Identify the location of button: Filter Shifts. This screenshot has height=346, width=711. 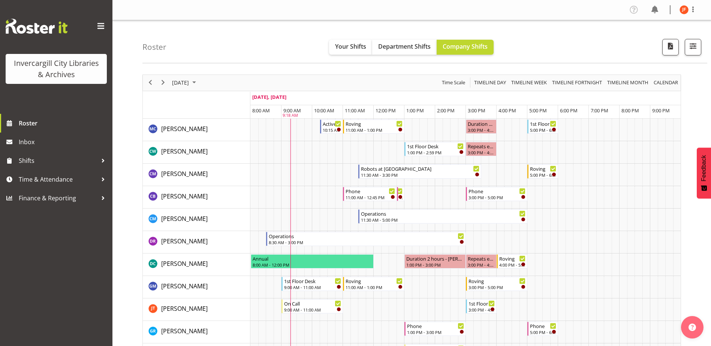
(693, 47).